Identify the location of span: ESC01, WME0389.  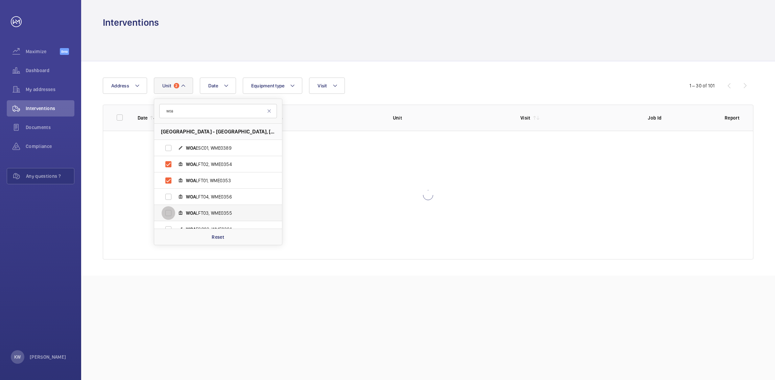
(225, 148).